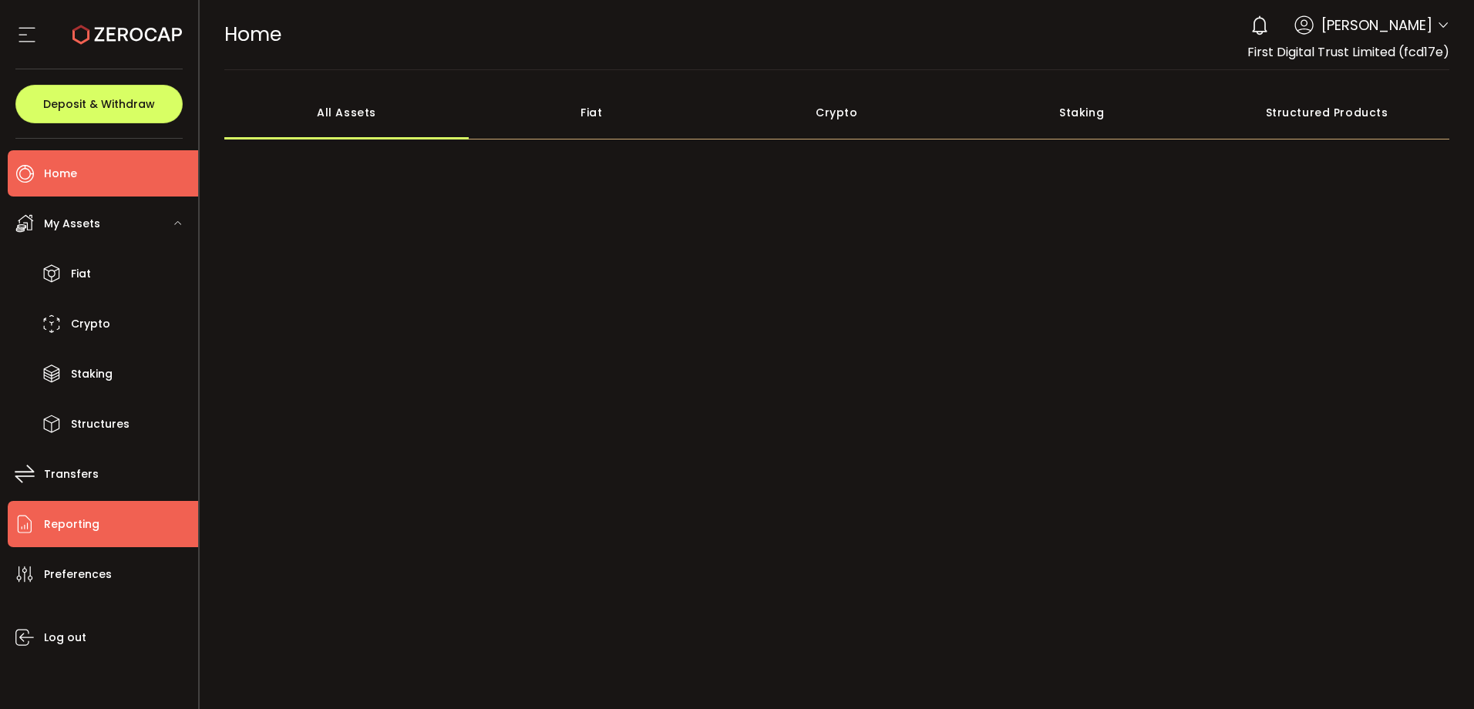 The width and height of the screenshot is (1474, 709). Describe the element at coordinates (100, 424) in the screenshot. I see `span: Structures` at that location.